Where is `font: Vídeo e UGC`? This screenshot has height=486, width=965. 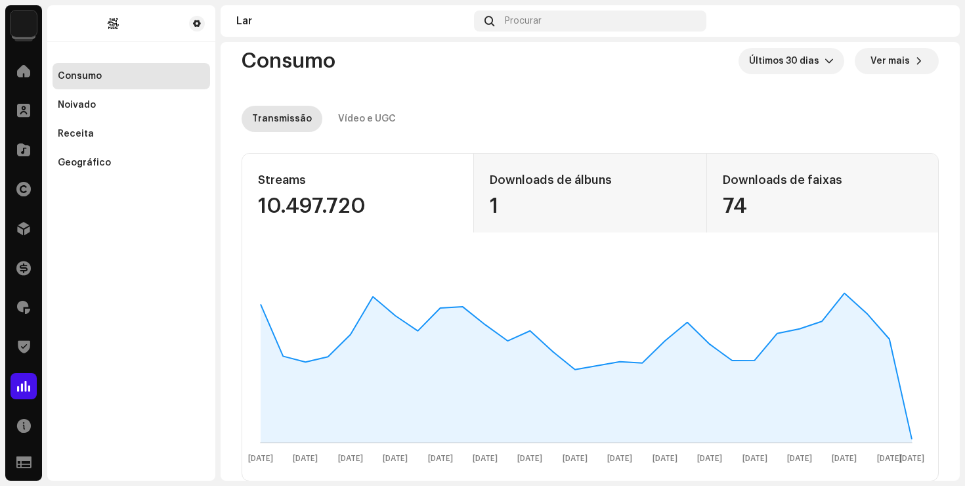 font: Vídeo e UGC is located at coordinates (367, 119).